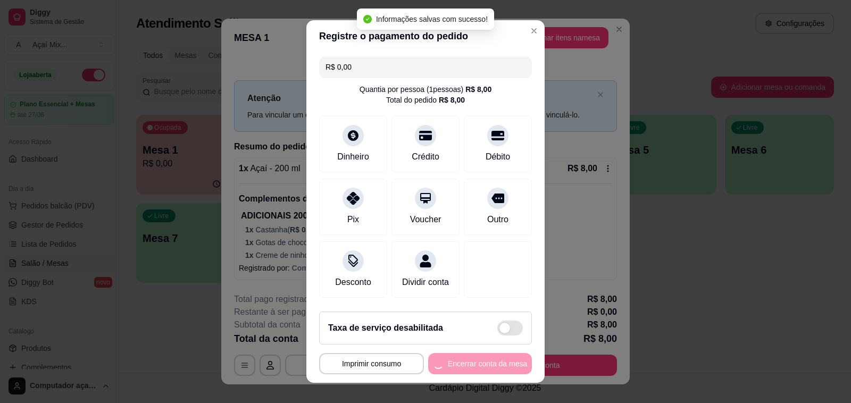 This screenshot has width=851, height=403. Describe the element at coordinates (386, 328) in the screenshot. I see `h2: Taxa de serviço desabilitada` at that location.